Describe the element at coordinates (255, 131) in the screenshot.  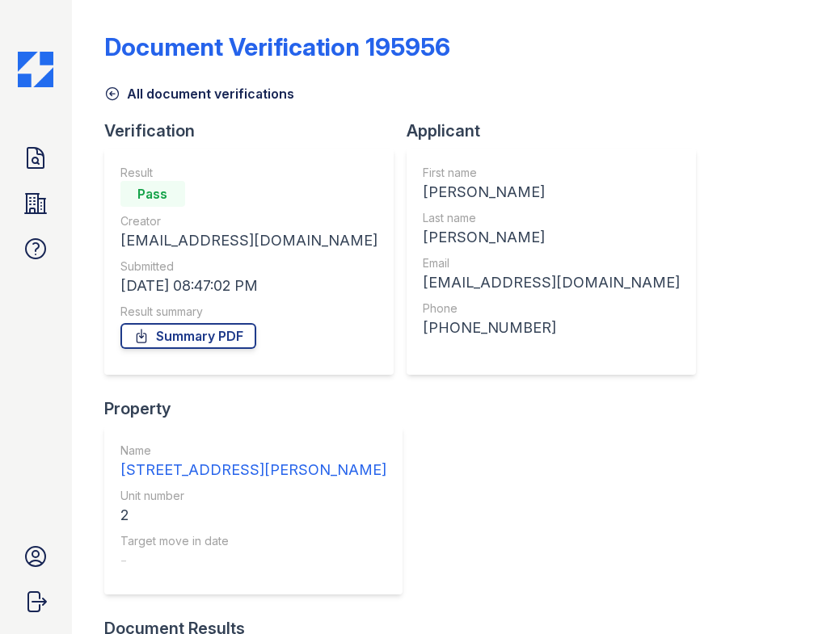
I see `div: Verification` at that location.